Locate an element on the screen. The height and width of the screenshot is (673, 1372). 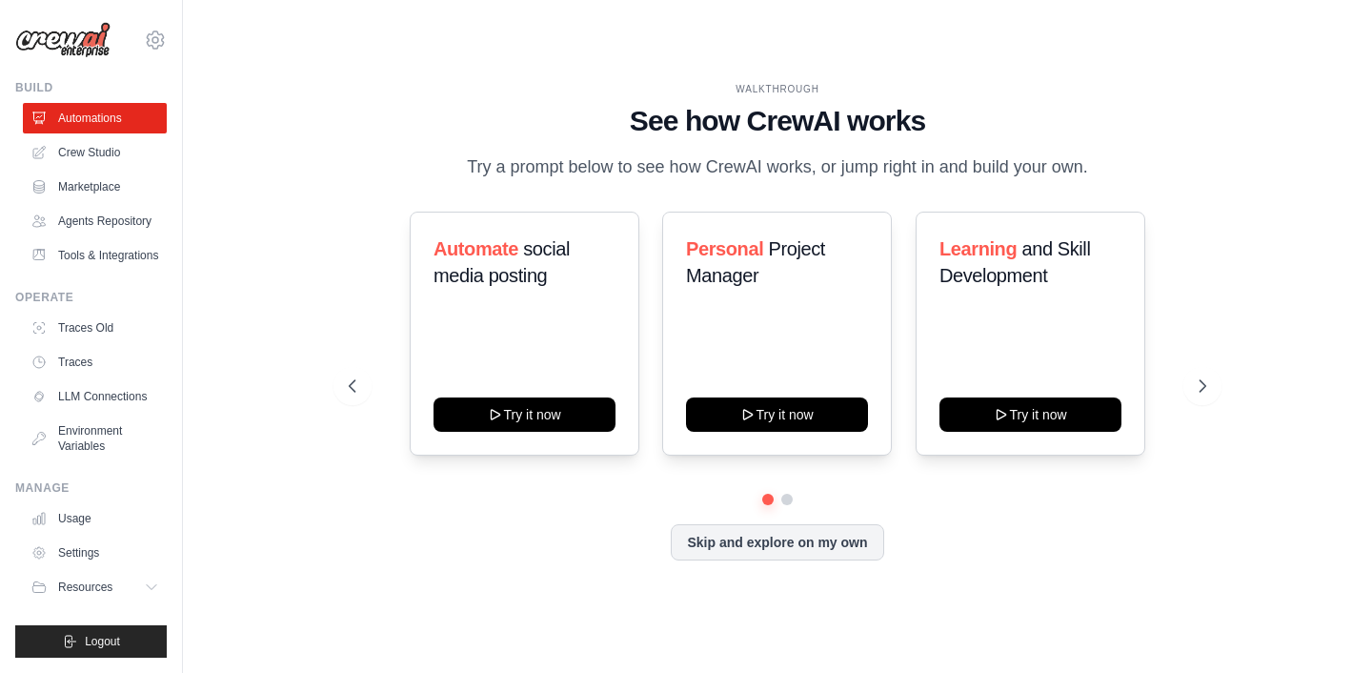
div: WALKTHROUGH is located at coordinates (776, 89).